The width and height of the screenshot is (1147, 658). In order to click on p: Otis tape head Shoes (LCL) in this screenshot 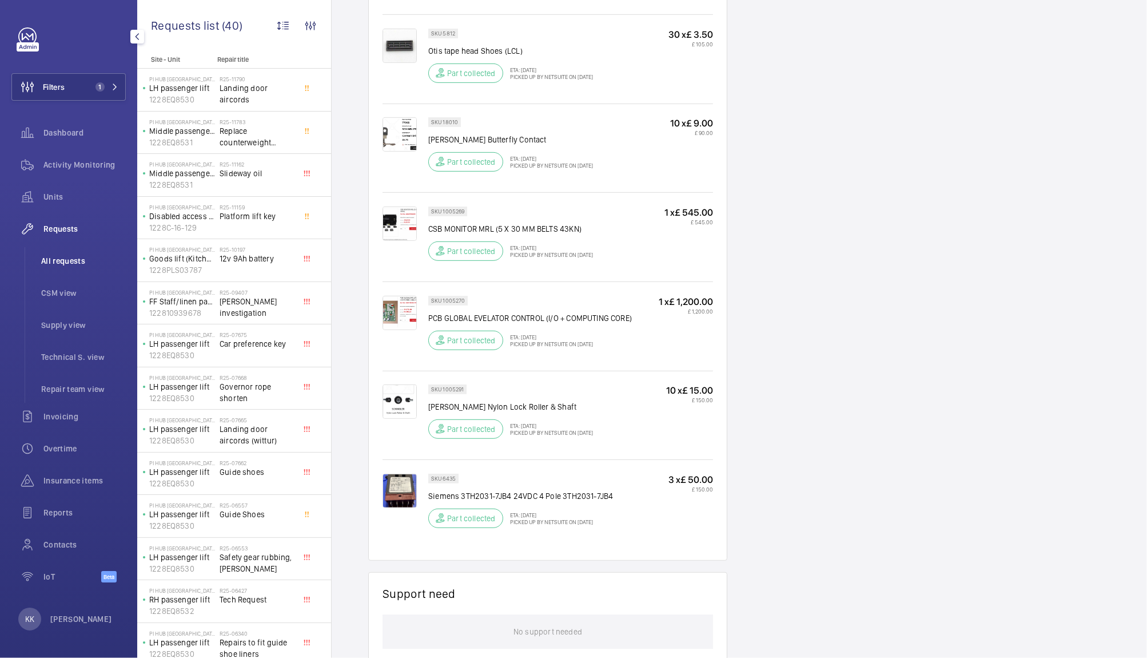, I will do `click(511, 51)`.